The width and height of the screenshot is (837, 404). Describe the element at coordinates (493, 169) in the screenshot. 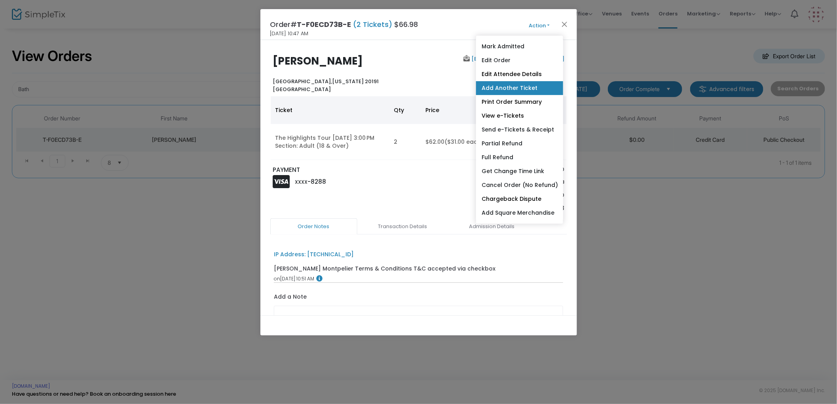

I see `p: Sub total` at that location.